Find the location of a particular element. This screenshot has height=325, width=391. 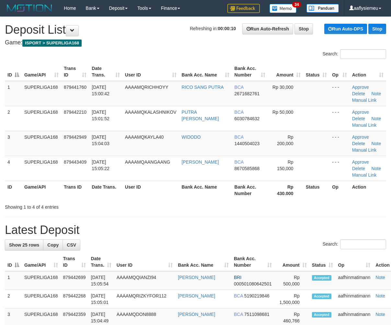

th: Trans ID is located at coordinates (75, 190).